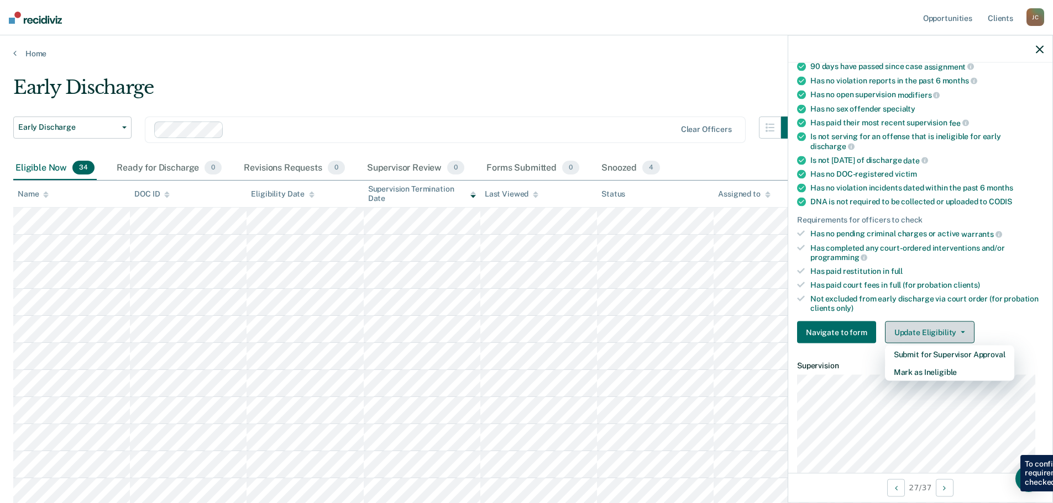 This screenshot has height=503, width=1053. I want to click on dt: Supervision, so click(920, 366).